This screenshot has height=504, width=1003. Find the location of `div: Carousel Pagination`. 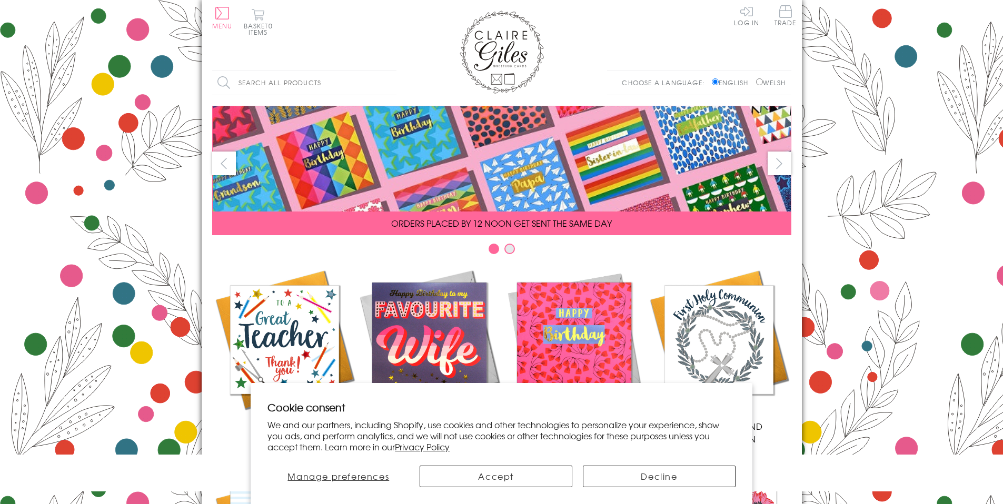

div: Carousel Pagination is located at coordinates (502, 251).